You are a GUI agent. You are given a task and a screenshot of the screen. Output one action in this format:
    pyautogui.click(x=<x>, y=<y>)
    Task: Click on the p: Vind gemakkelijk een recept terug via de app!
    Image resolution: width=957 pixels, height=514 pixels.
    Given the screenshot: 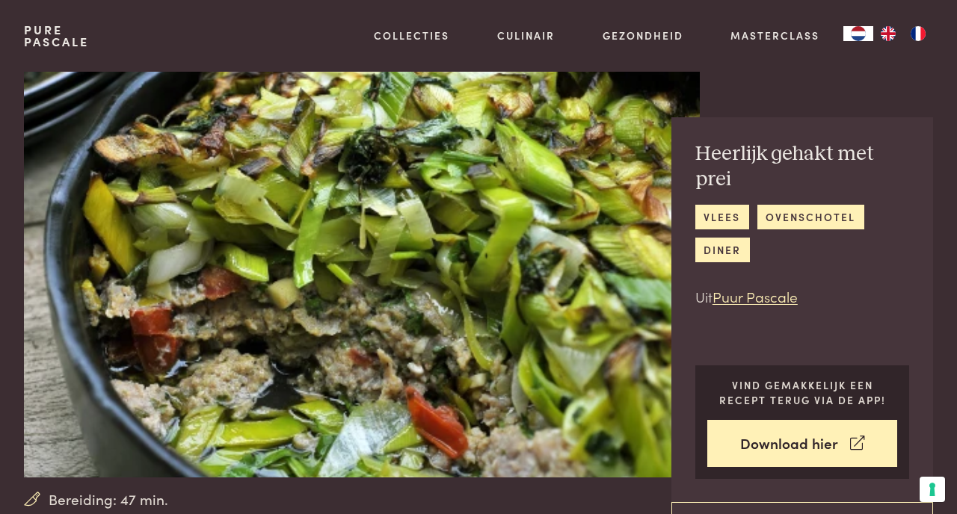 What is the action you would take?
    pyautogui.click(x=802, y=392)
    